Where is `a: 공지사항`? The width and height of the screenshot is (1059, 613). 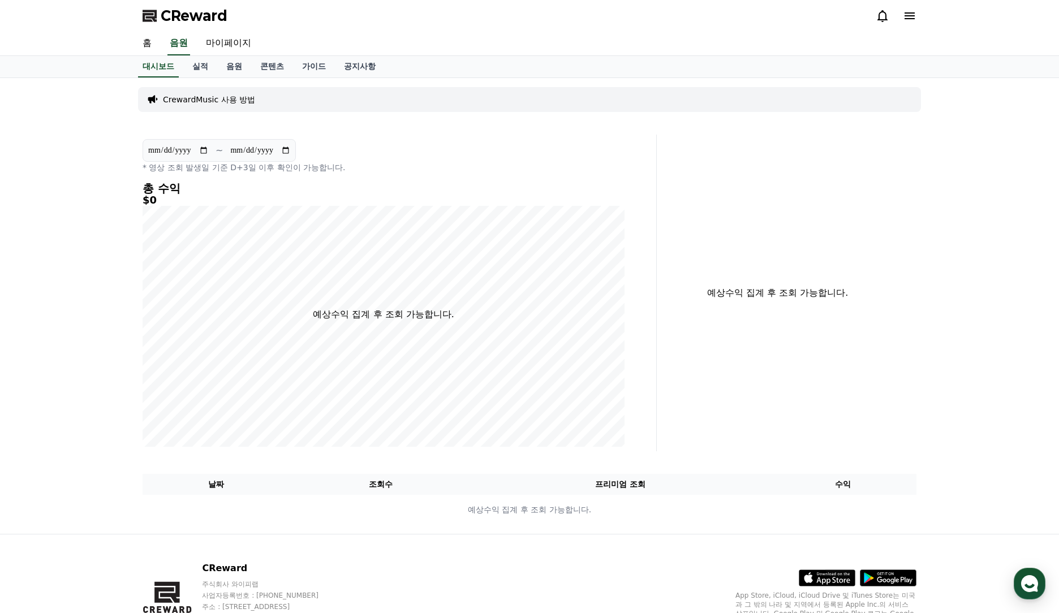 a: 공지사항 is located at coordinates (360, 67).